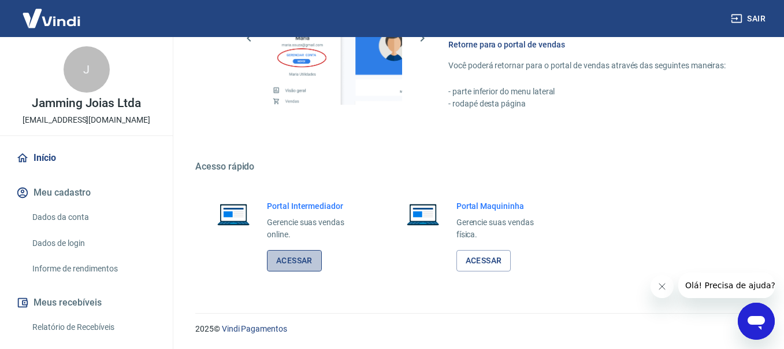 The image size is (784, 349). Describe the element at coordinates (86, 103) in the screenshot. I see `p: Jamming Joias Ltda` at that location.